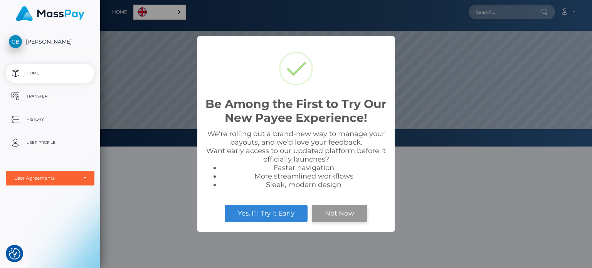 This screenshot has height=268, width=592. I want to click on button: Yes, I’ll Try It Early, so click(266, 213).